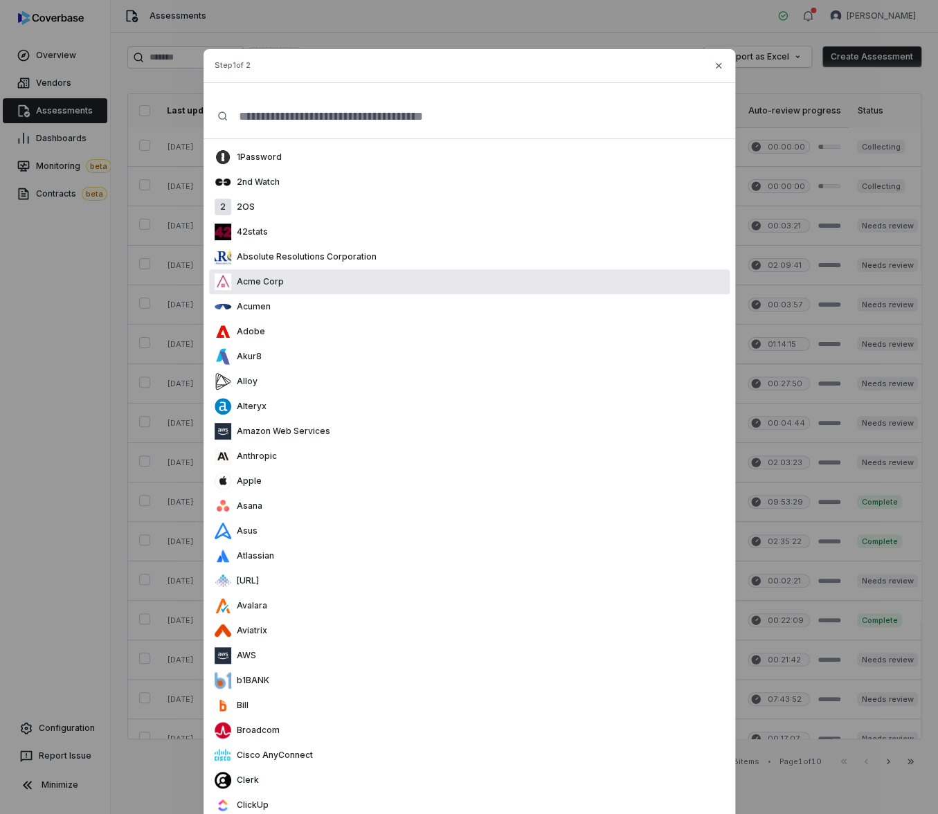 The image size is (938, 814). What do you see at coordinates (248, 332) in the screenshot?
I see `p: Adobe` at bounding box center [248, 332].